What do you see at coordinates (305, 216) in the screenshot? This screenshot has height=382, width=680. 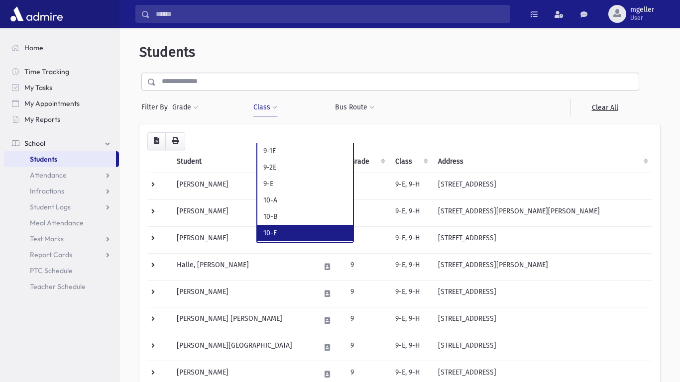 I see `li: 10-B` at bounding box center [305, 216].